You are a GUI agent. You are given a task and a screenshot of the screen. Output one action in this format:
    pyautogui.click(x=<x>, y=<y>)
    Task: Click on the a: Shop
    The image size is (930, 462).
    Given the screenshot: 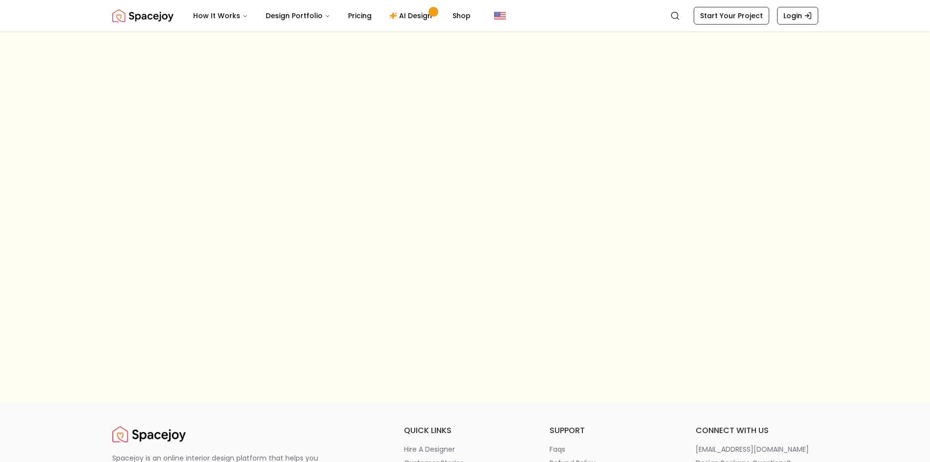 What is the action you would take?
    pyautogui.click(x=462, y=16)
    